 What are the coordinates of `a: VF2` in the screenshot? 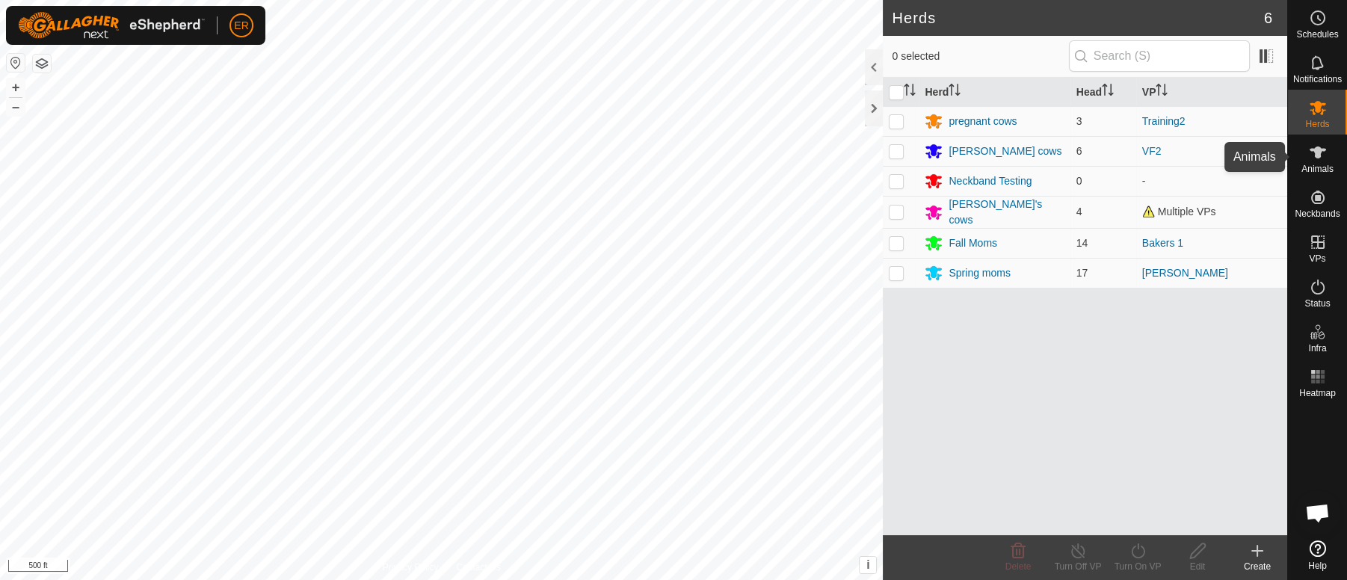 It's located at (1152, 151).